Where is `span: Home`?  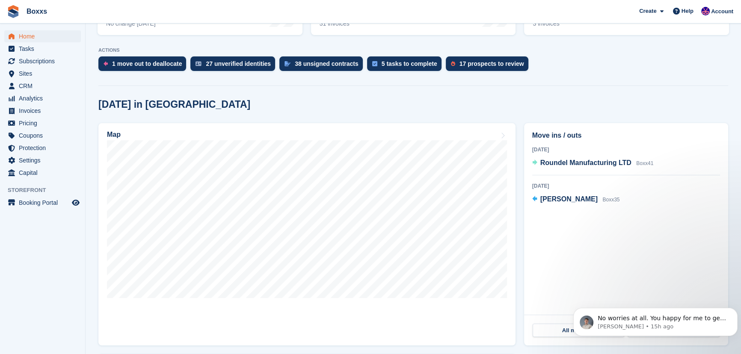 span: Home is located at coordinates (44, 36).